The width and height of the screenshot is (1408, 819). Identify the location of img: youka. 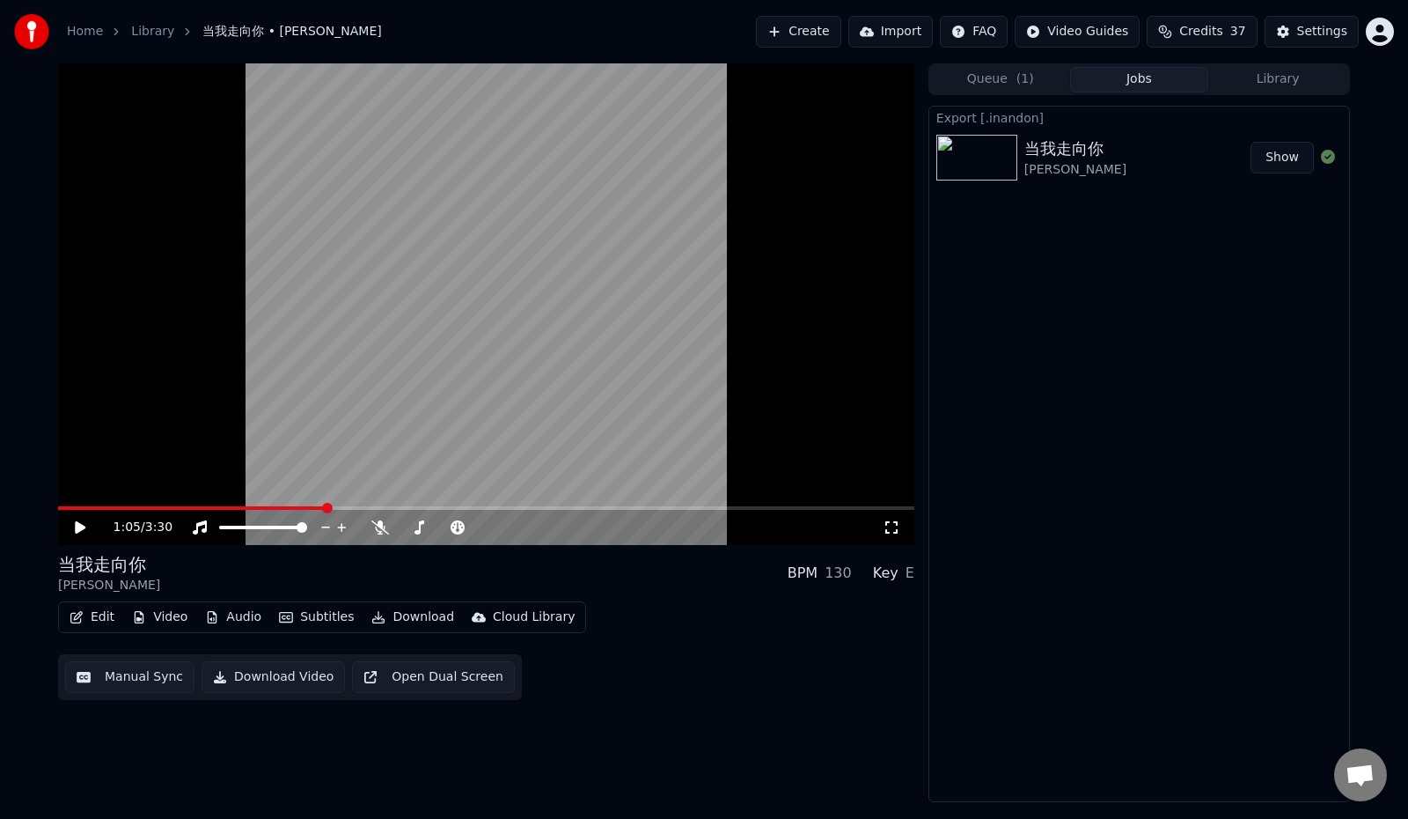
(32, 32).